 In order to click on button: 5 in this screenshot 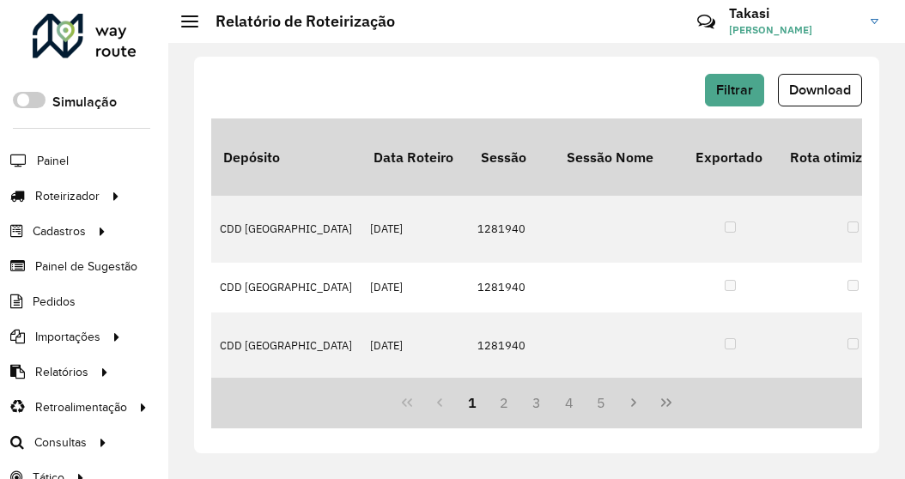, I will do `click(602, 403)`.